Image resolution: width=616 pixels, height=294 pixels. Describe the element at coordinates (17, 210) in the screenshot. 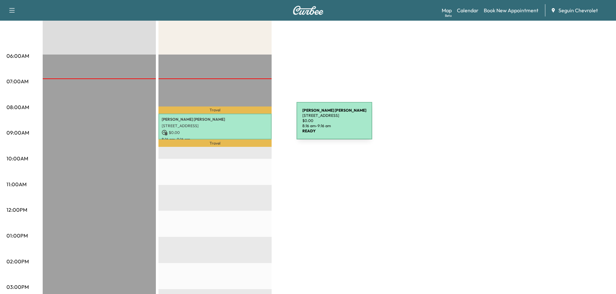

I see `p: 12:00PM` at that location.